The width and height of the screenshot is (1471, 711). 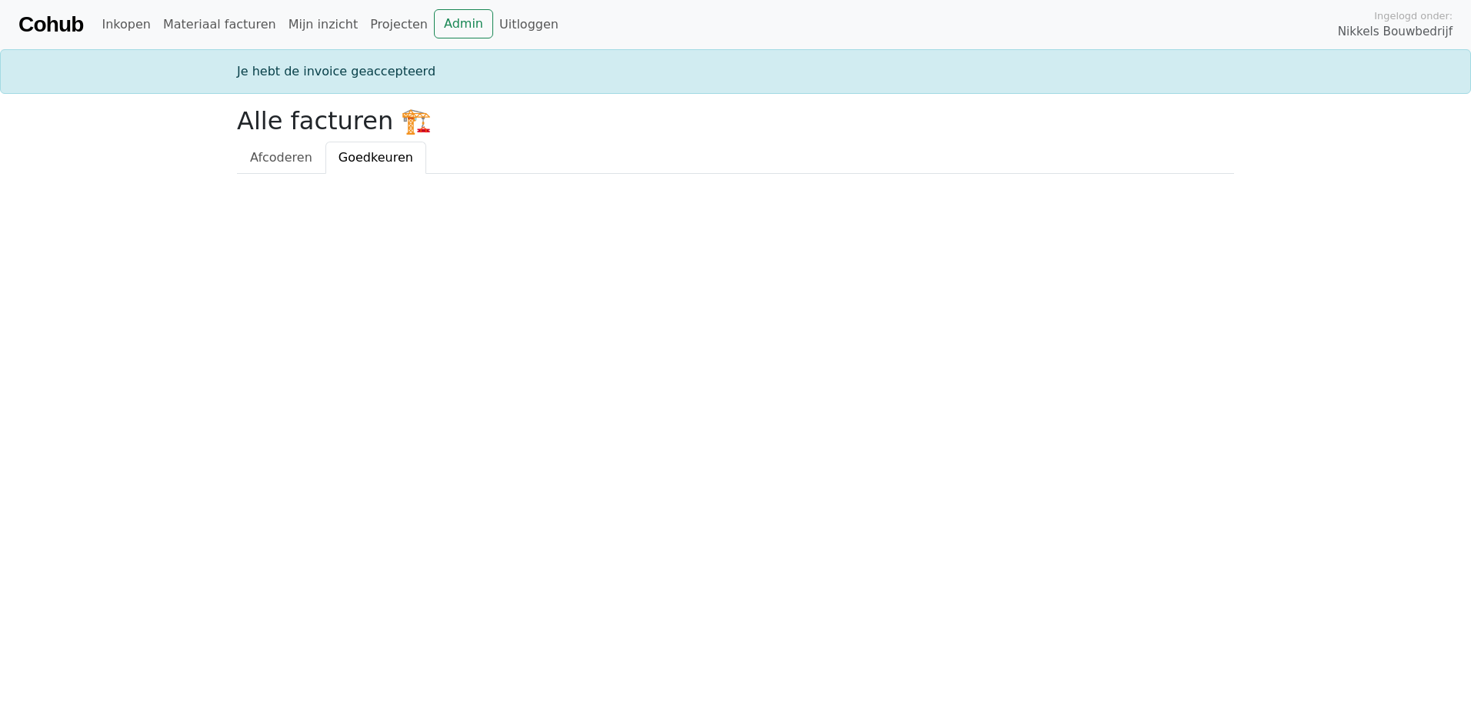 I want to click on h2: Alle facturen 🏗️, so click(x=736, y=121).